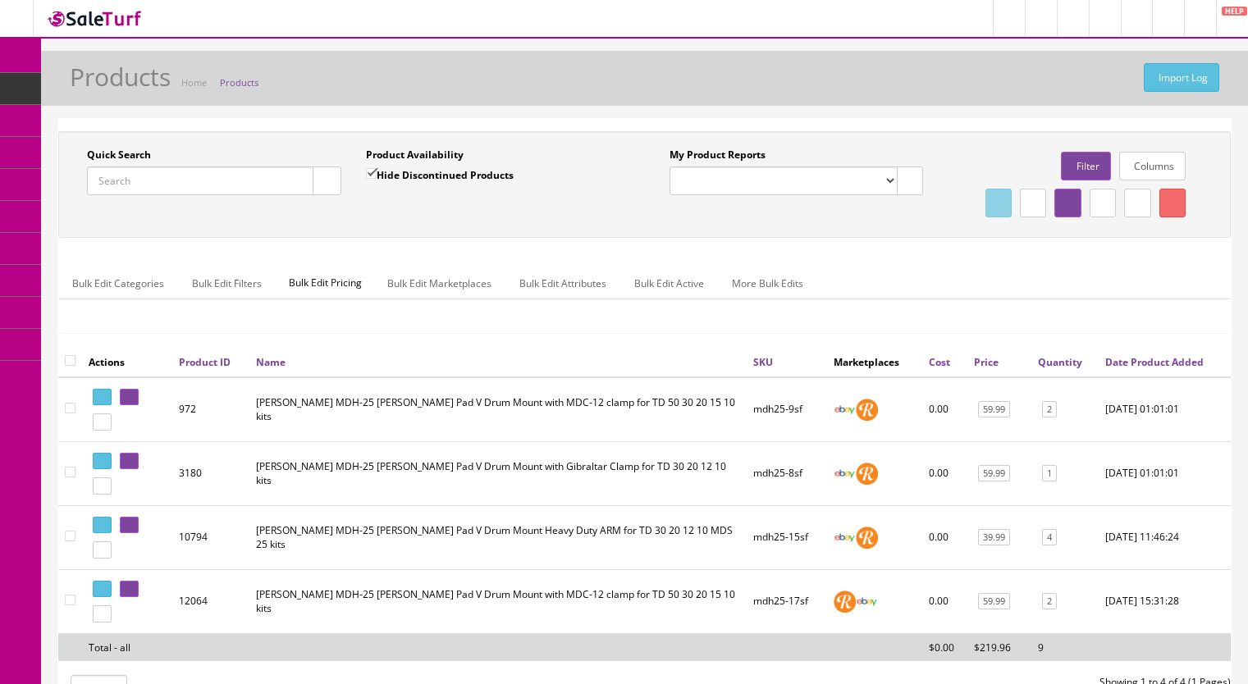 Image resolution: width=1248 pixels, height=684 pixels. I want to click on td: 3180, so click(211, 474).